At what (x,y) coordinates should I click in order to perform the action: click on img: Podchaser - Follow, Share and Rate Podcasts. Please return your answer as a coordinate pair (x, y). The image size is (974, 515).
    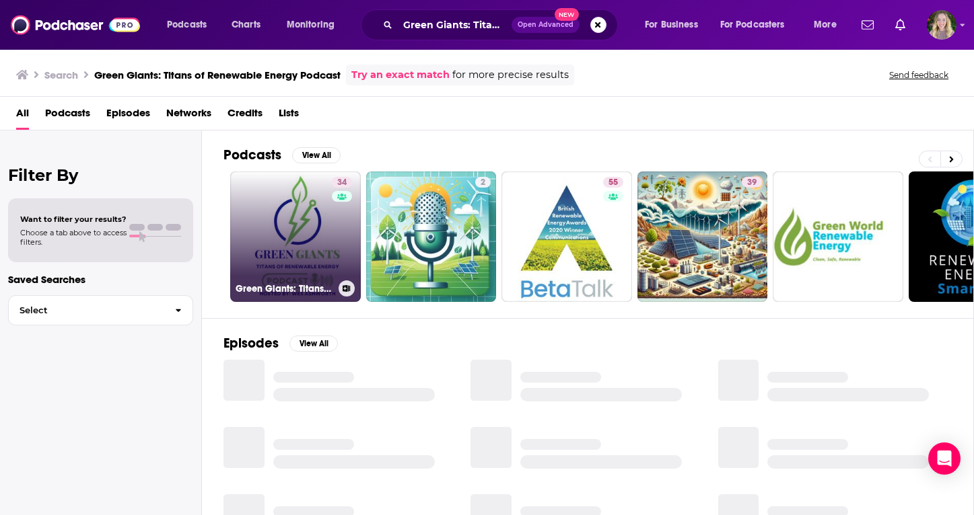
    Looking at the image, I should click on (75, 25).